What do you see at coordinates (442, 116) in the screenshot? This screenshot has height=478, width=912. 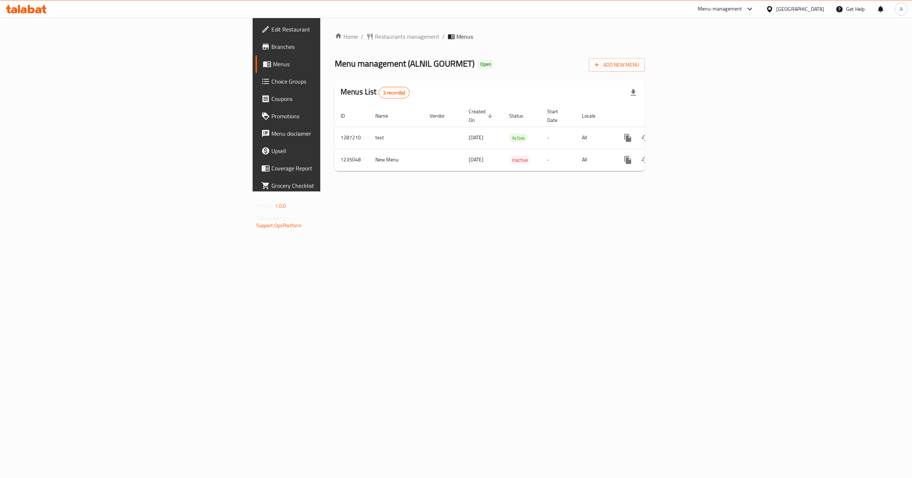 I see `span: Vendor` at bounding box center [442, 116].